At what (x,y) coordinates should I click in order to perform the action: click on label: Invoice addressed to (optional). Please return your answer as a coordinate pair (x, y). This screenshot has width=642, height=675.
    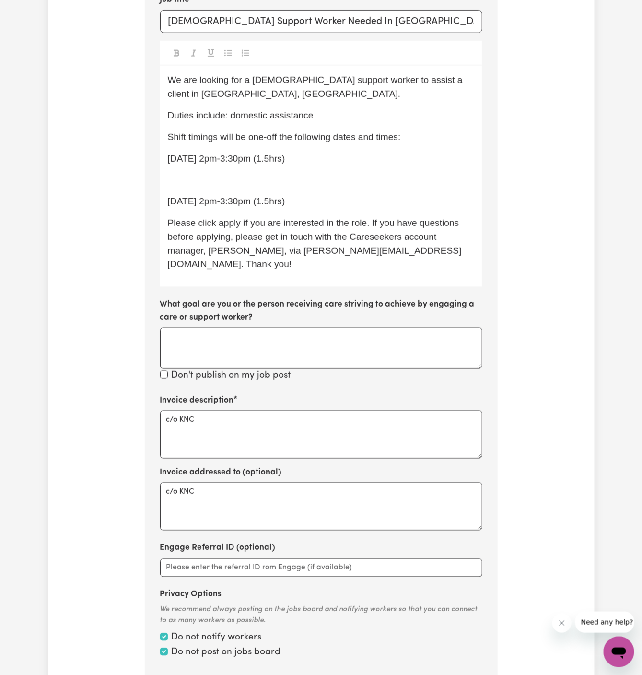
    Looking at the image, I should click on (221, 473).